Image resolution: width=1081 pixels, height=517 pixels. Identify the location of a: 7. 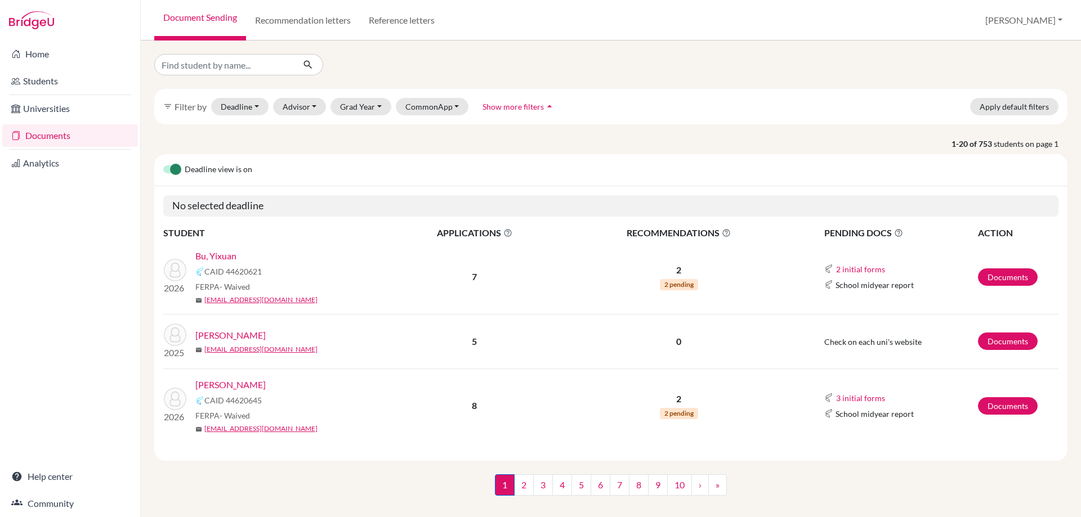
(619, 485).